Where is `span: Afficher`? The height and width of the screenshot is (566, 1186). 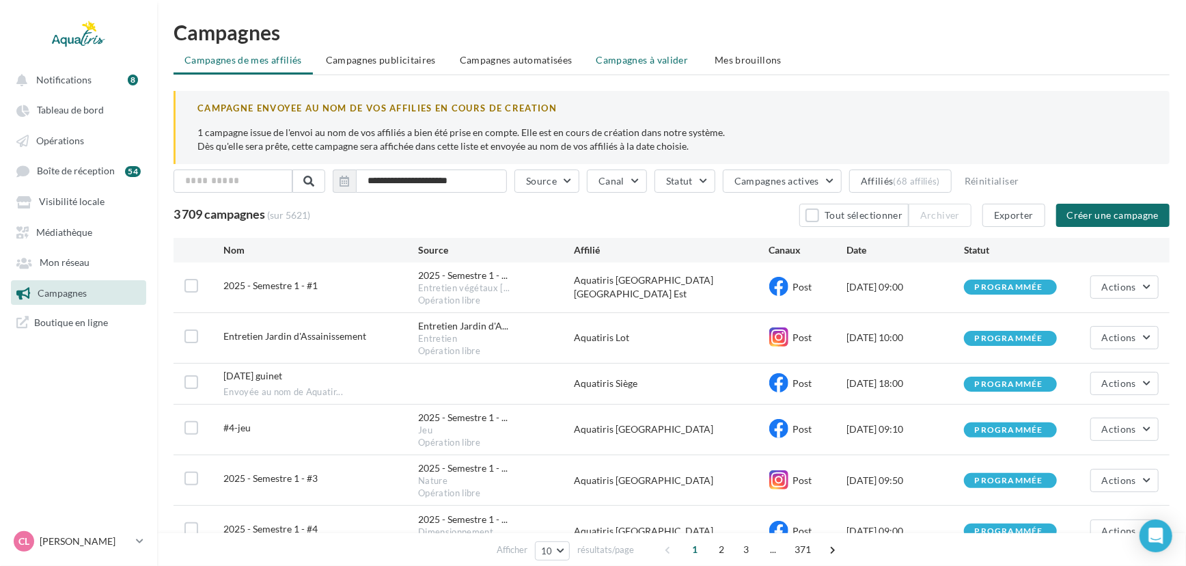 span: Afficher is located at coordinates (512, 549).